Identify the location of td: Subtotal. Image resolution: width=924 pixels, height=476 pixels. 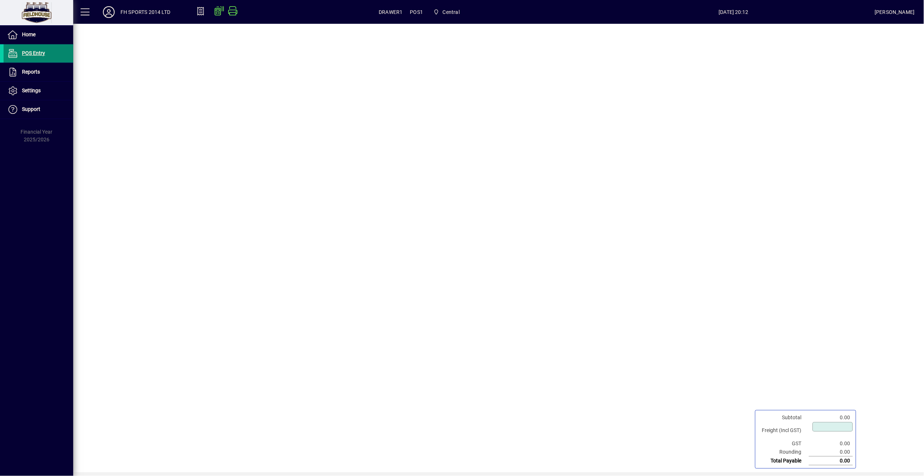
(784, 418).